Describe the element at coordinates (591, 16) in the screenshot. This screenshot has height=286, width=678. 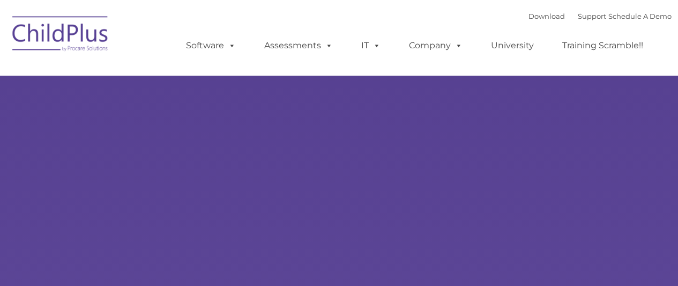
I see `a: Support` at that location.